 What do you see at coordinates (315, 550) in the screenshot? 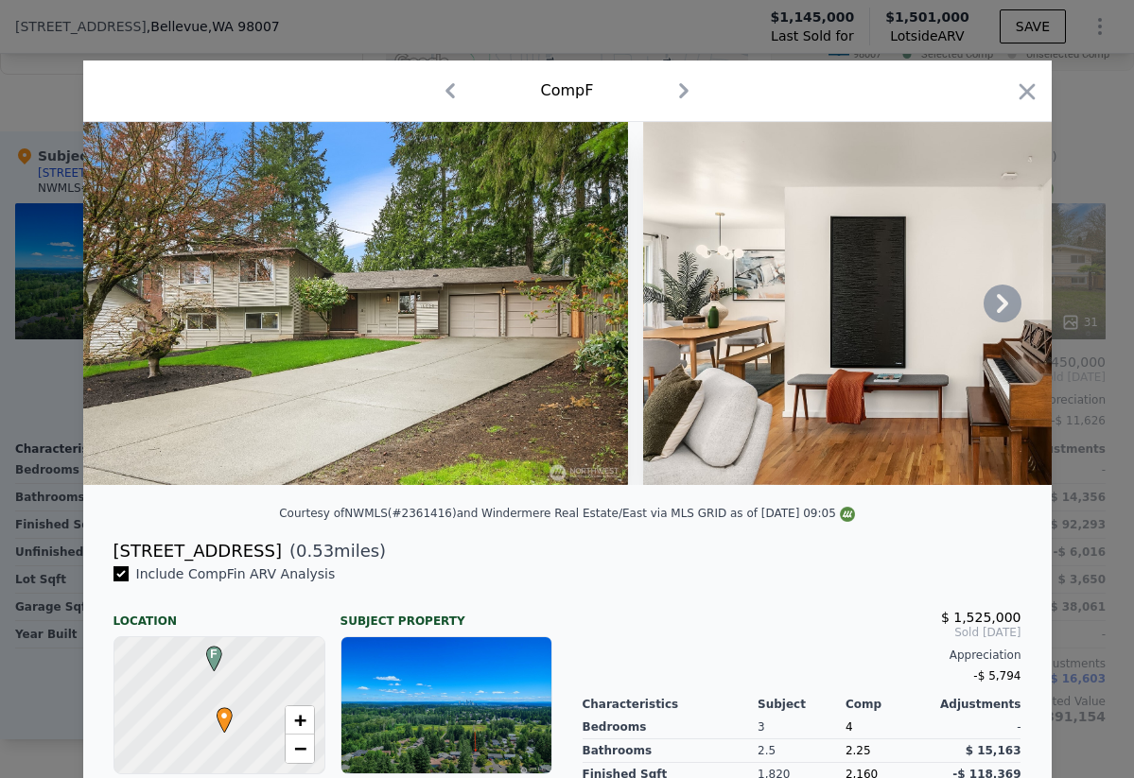
I see `span: 0.53` at bounding box center [315, 550].